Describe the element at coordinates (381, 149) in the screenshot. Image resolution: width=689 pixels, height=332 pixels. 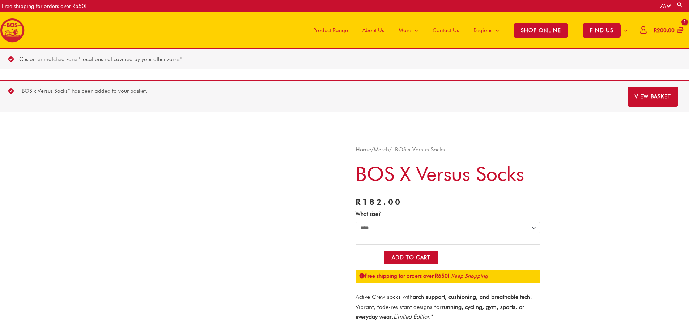
I see `a: Merch` at that location.